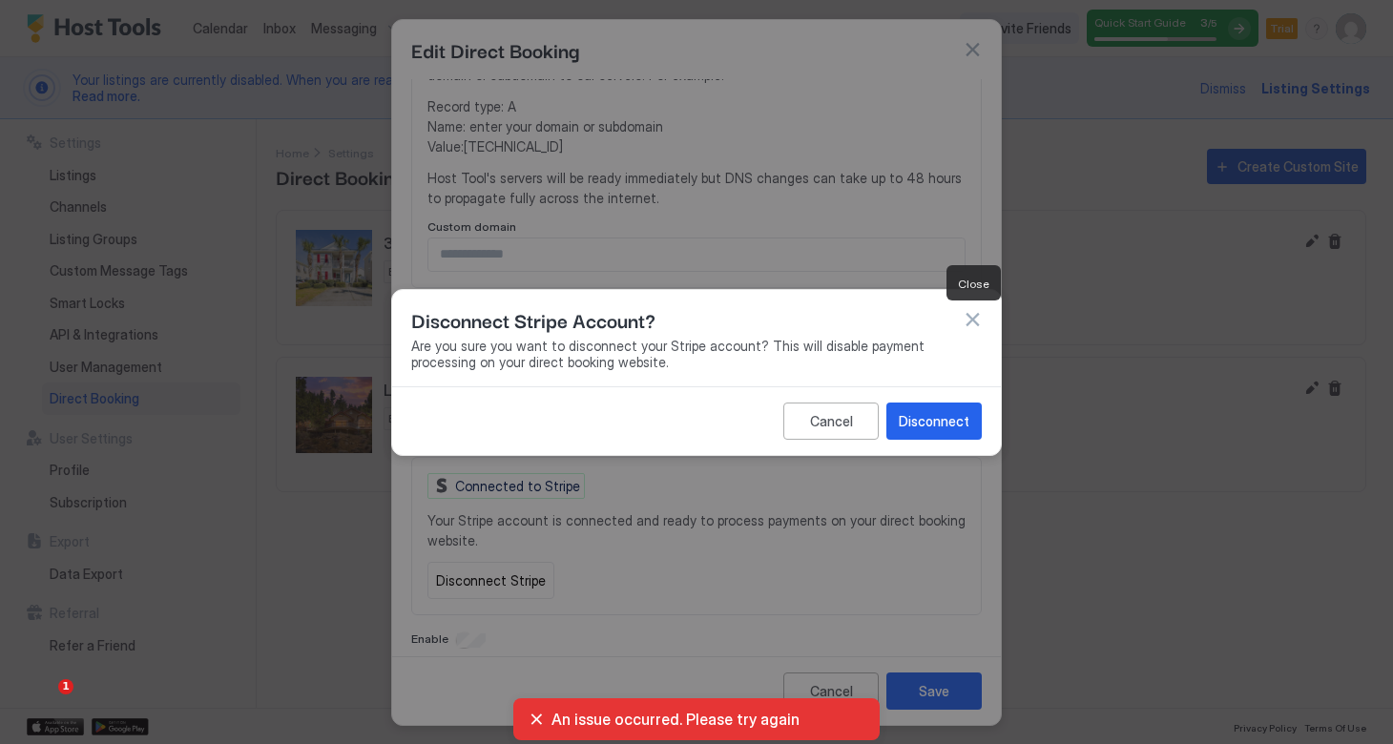  What do you see at coordinates (973, 283) in the screenshot?
I see `span: Close` at bounding box center [973, 283].